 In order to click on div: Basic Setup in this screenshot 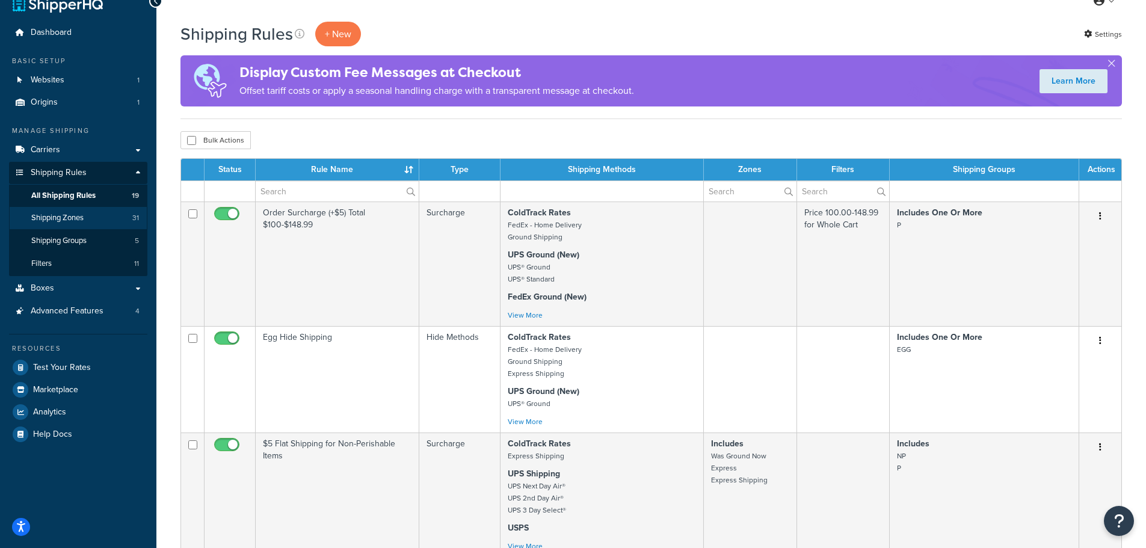, I will do `click(78, 61)`.